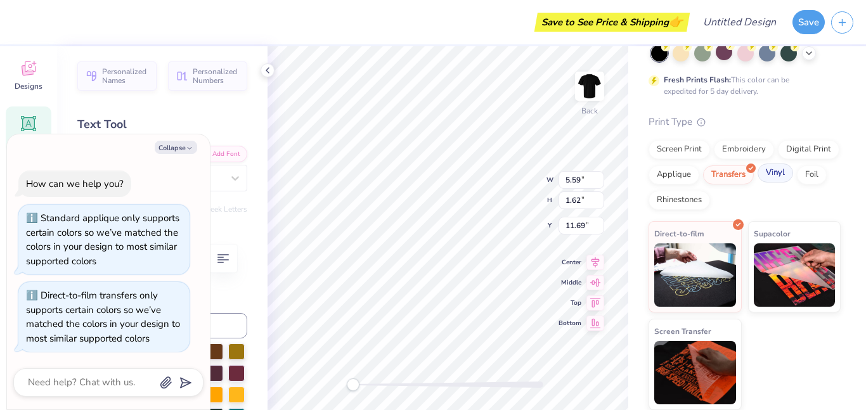  Describe the element at coordinates (75, 184) in the screenshot. I see `div: How can we help you?` at that location.